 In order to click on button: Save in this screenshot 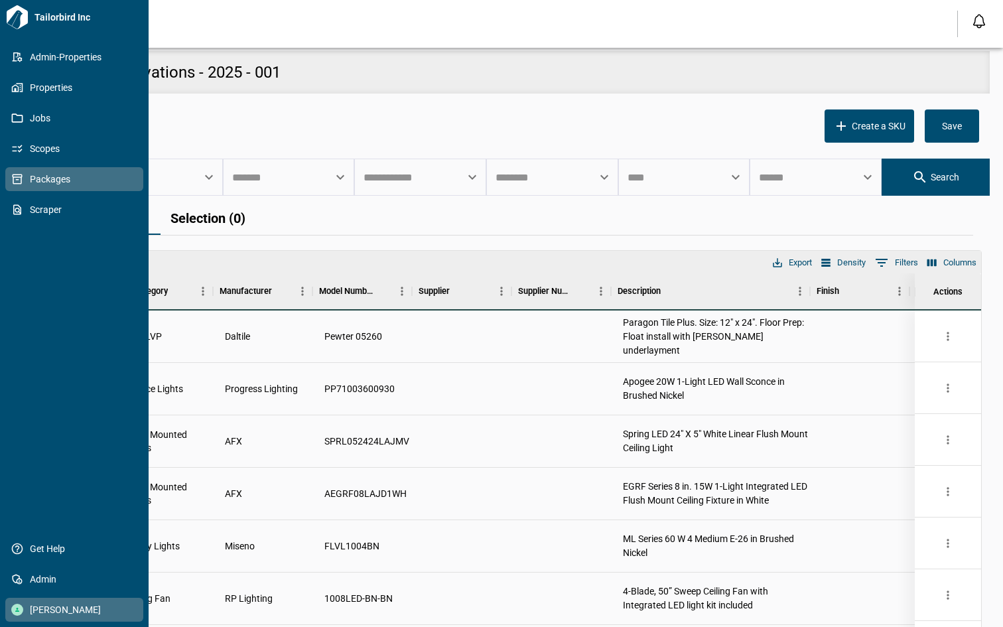, I will do `click(952, 126)`.